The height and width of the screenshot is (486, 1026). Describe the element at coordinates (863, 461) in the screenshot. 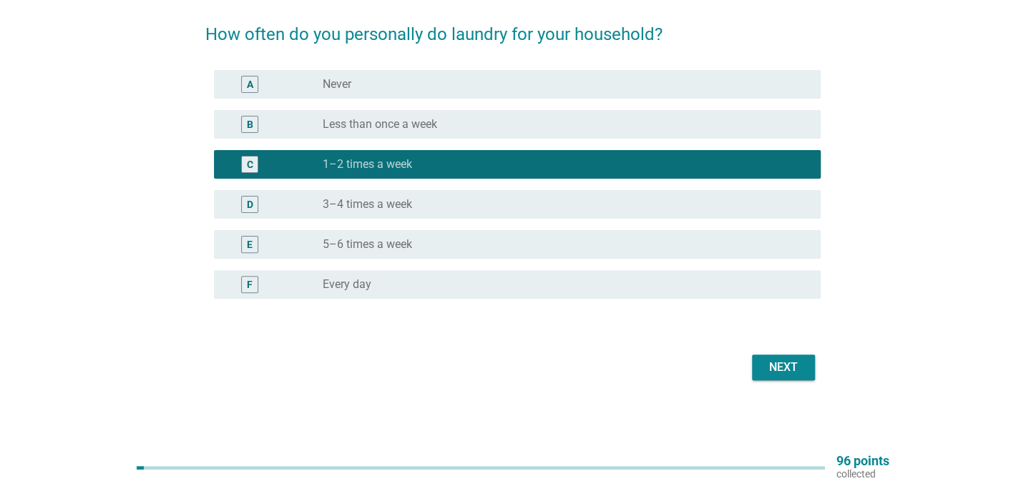

I see `p: 96 points` at that location.